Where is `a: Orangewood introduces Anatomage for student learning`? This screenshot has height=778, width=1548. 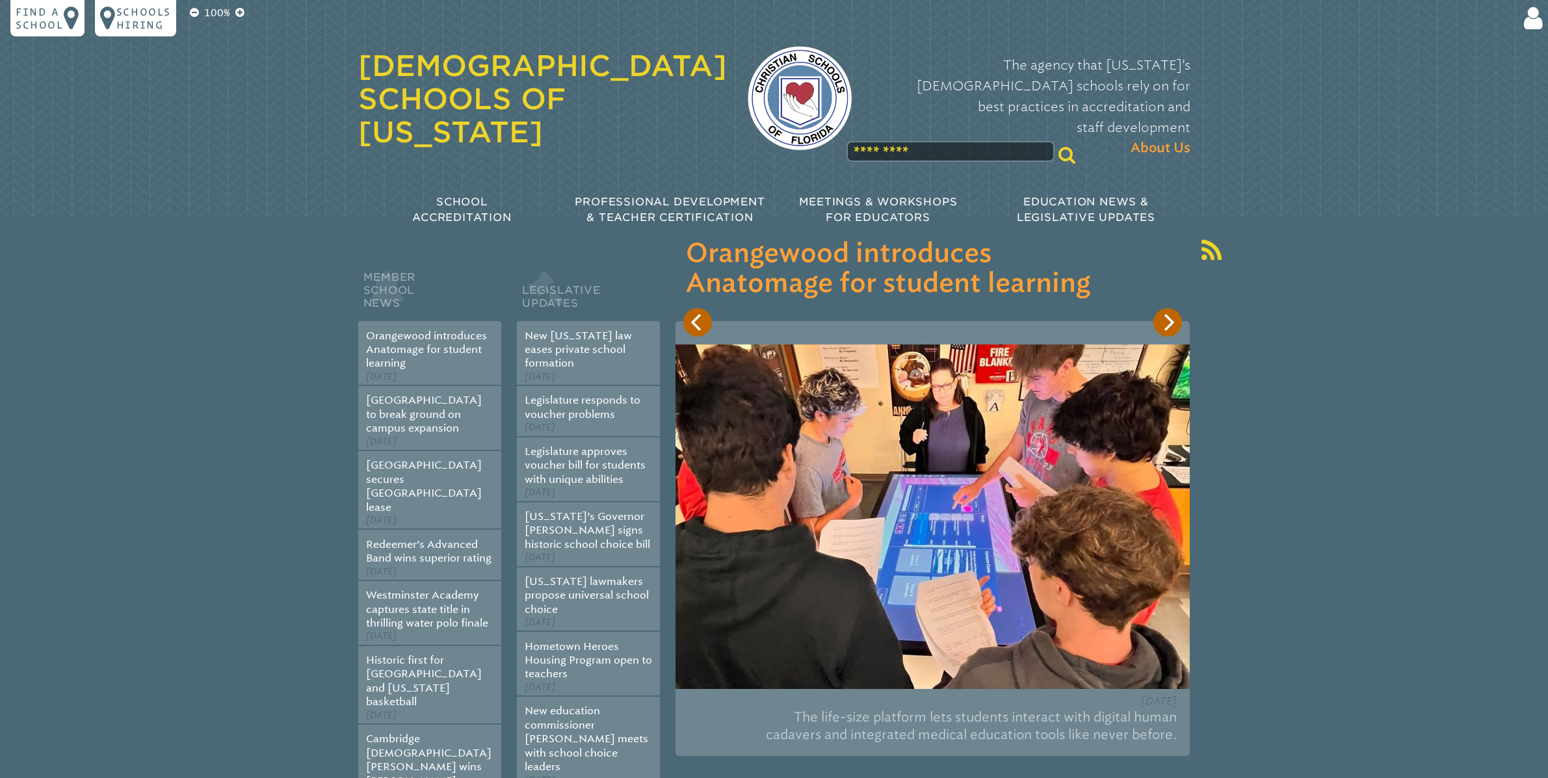 a: Orangewood introduces Anatomage for student learning is located at coordinates (426, 350).